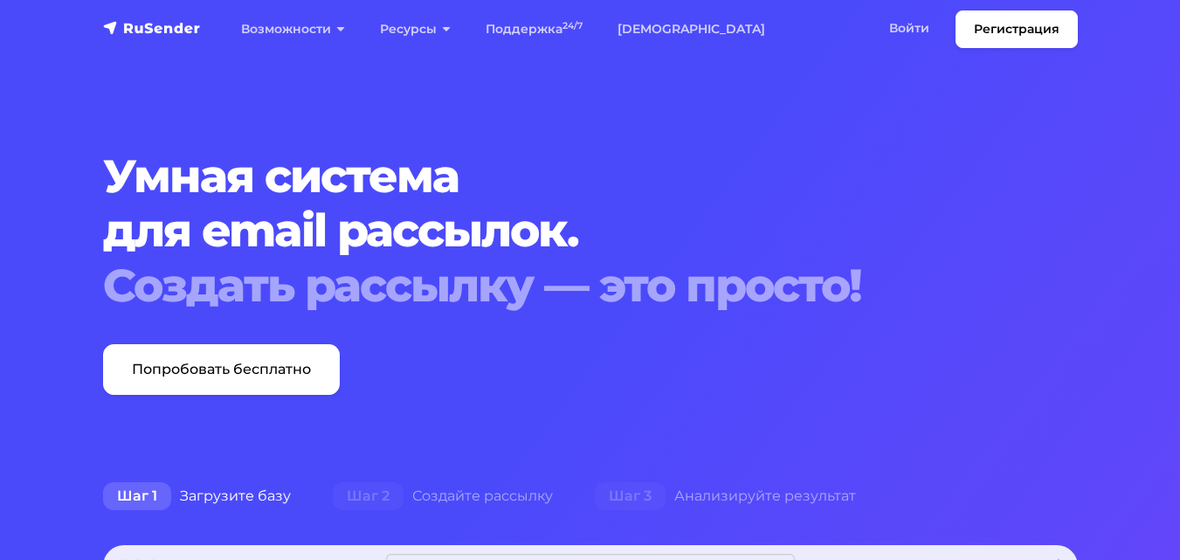 The height and width of the screenshot is (560, 1180). What do you see at coordinates (221, 369) in the screenshot?
I see `a: Попробовать бесплатно` at bounding box center [221, 369].